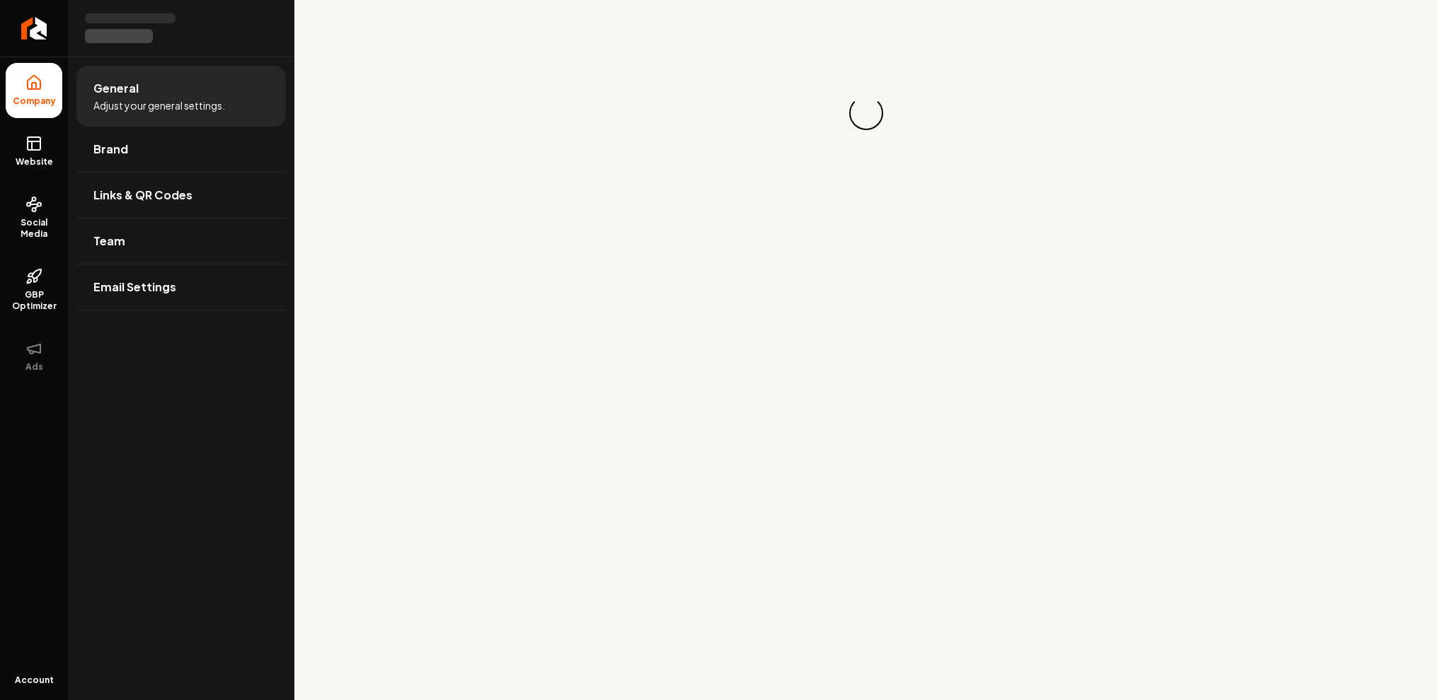  What do you see at coordinates (159, 105) in the screenshot?
I see `span: Adjust your general settings.` at bounding box center [159, 105].